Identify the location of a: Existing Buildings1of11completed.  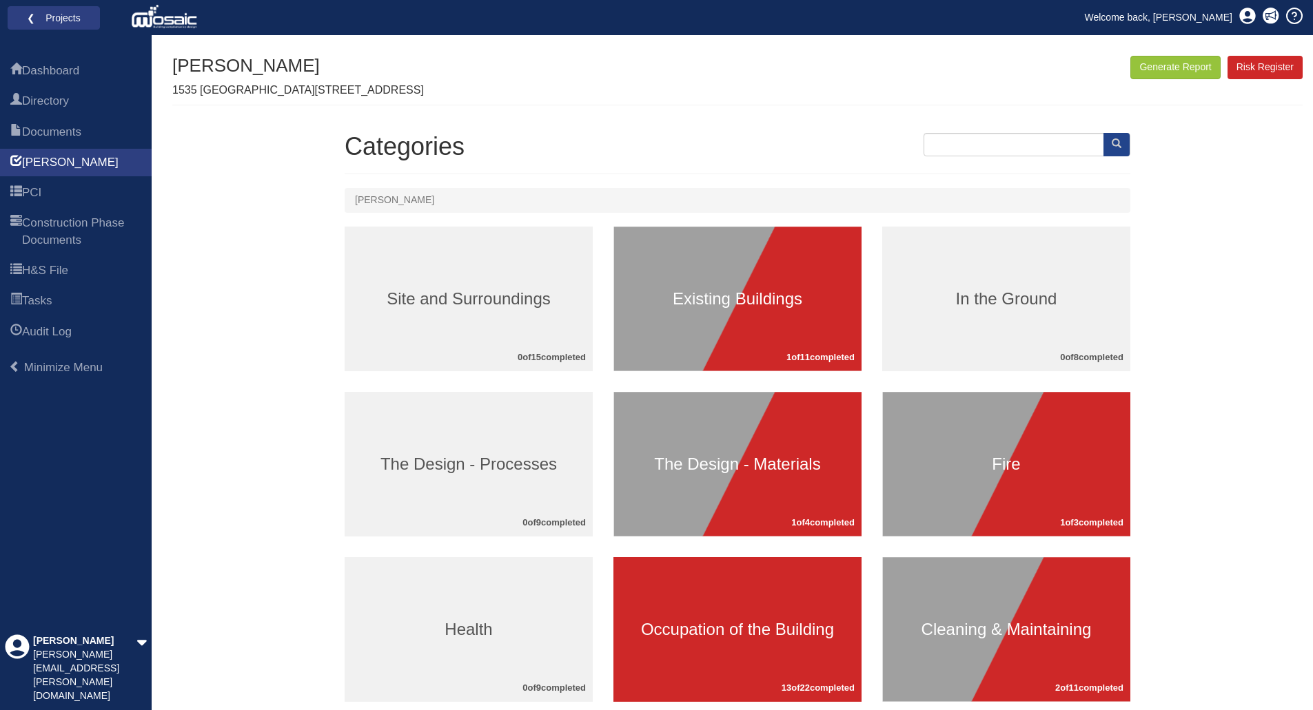
(737, 299).